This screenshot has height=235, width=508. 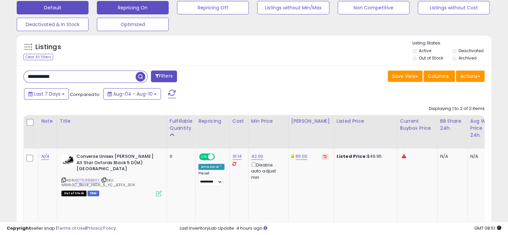 What do you see at coordinates (46, 94) in the screenshot?
I see `button: Last 7 Days` at bounding box center [46, 94].